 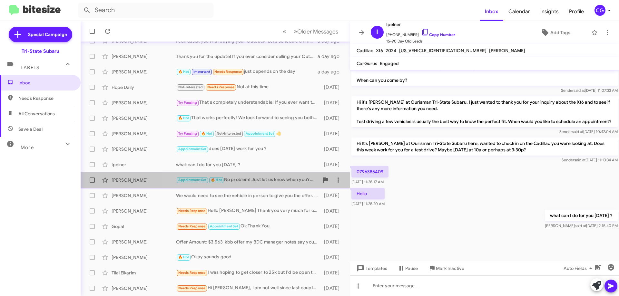 I want to click on span: Auto Fields, so click(x=579, y=269).